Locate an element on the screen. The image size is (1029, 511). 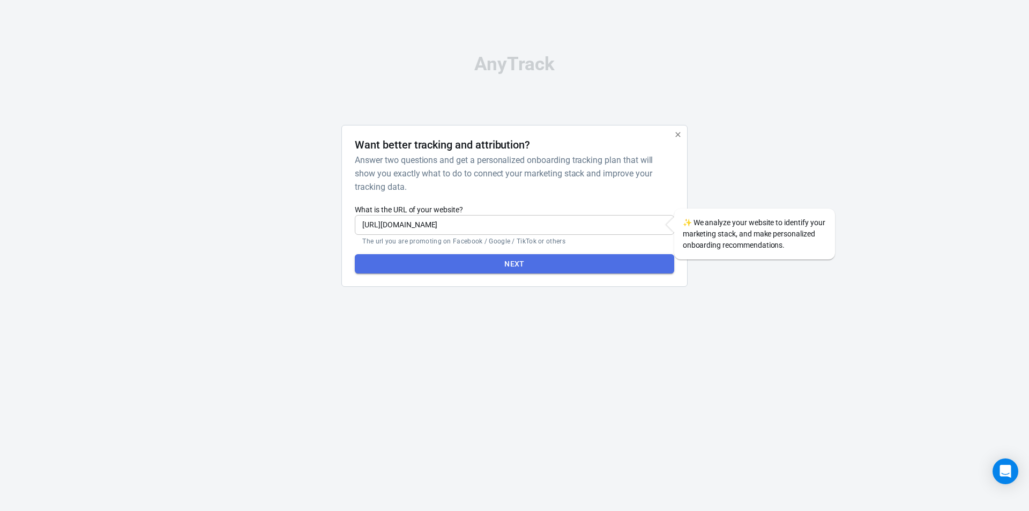
input: https://yourwebsite.com/landing-page is located at coordinates (514, 225).